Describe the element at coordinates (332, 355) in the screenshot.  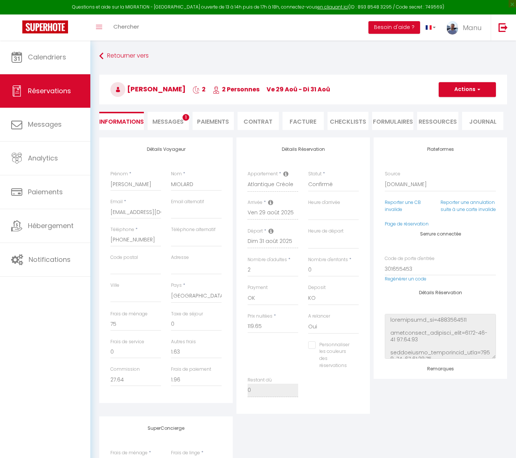
I see `label: Personnaliser les couleurs des réservations` at that location.